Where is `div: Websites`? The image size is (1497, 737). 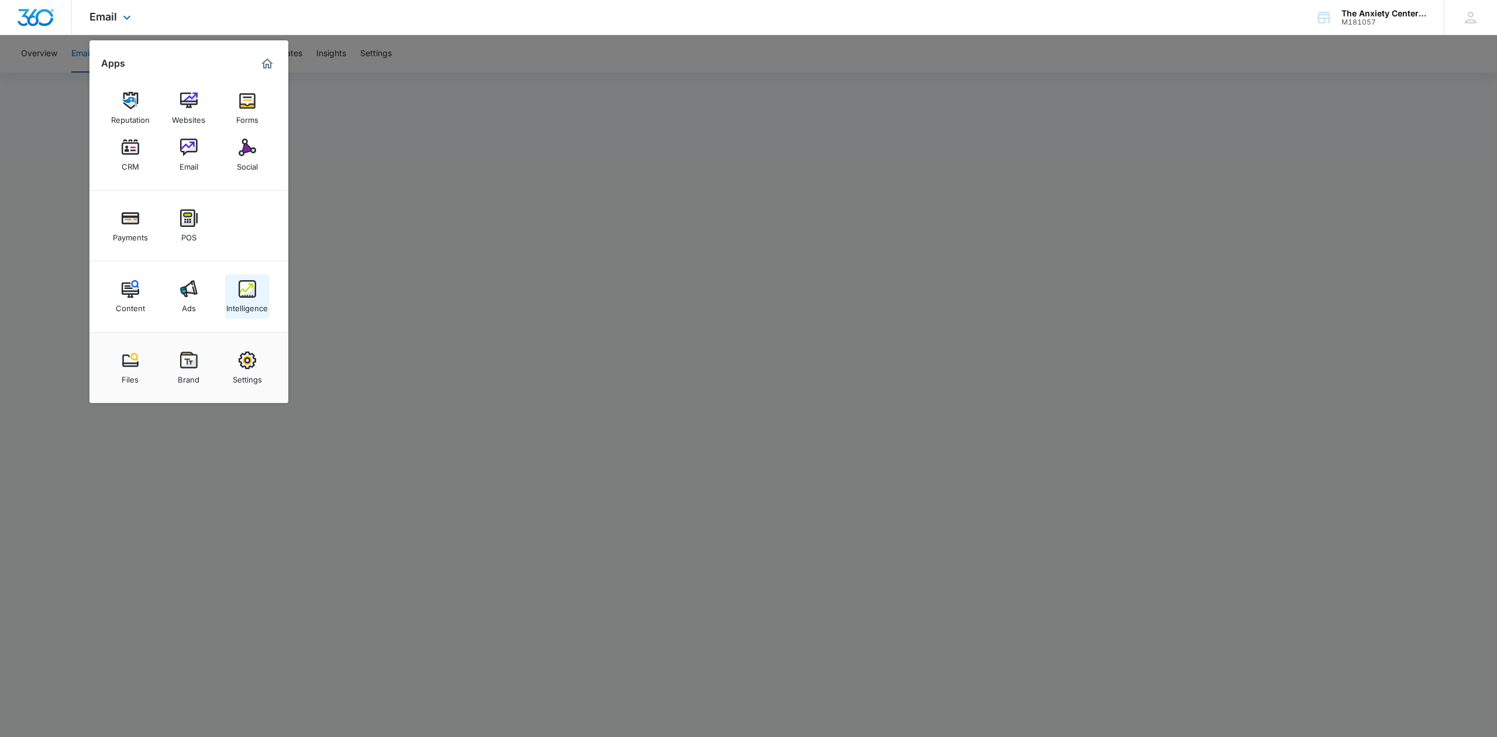 div: Websites is located at coordinates (188, 117).